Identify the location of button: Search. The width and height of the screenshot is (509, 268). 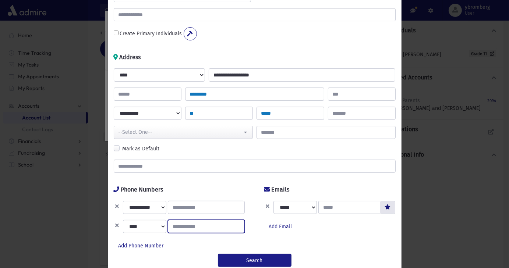
(254, 260).